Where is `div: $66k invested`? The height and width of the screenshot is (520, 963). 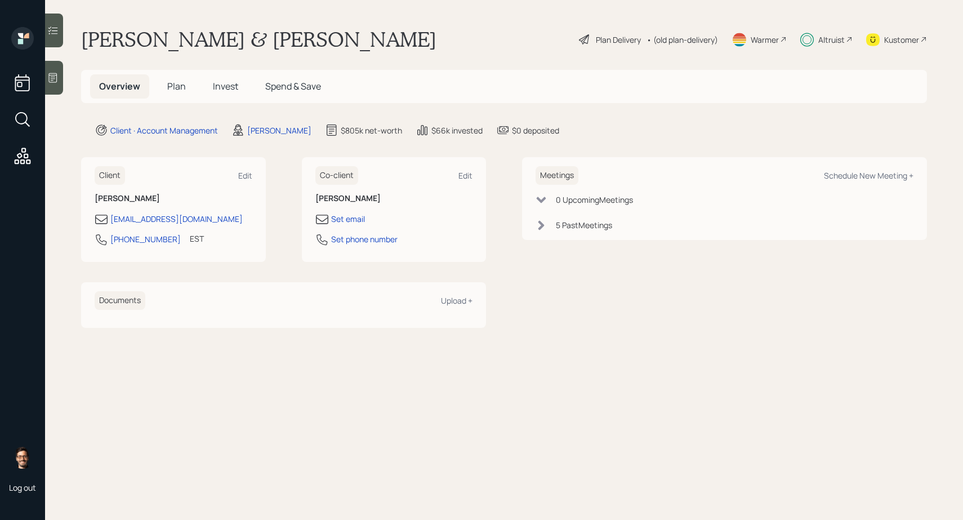 div: $66k invested is located at coordinates (457, 130).